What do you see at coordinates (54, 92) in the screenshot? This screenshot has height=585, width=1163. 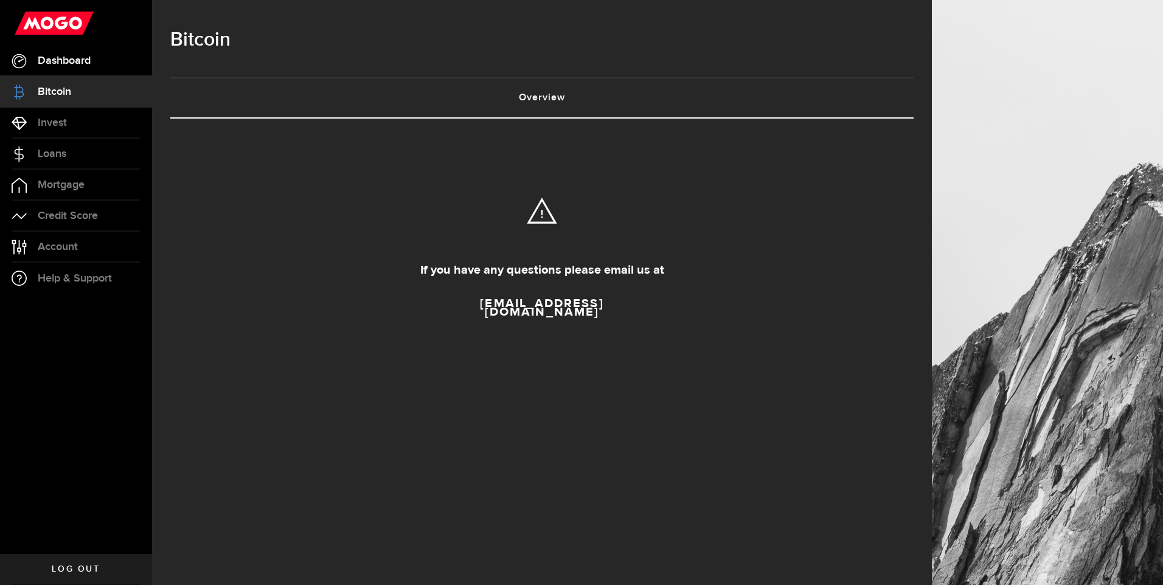 I see `span: Bitcoin` at bounding box center [54, 92].